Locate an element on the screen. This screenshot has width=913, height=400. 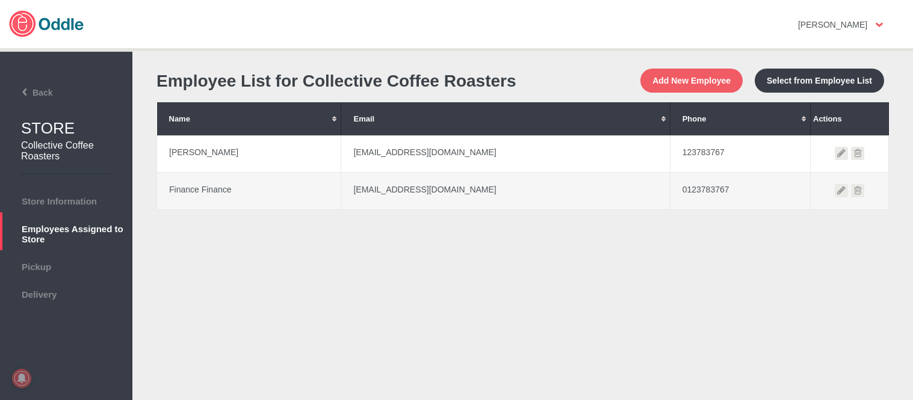
td: Finance Finance is located at coordinates (249, 191).